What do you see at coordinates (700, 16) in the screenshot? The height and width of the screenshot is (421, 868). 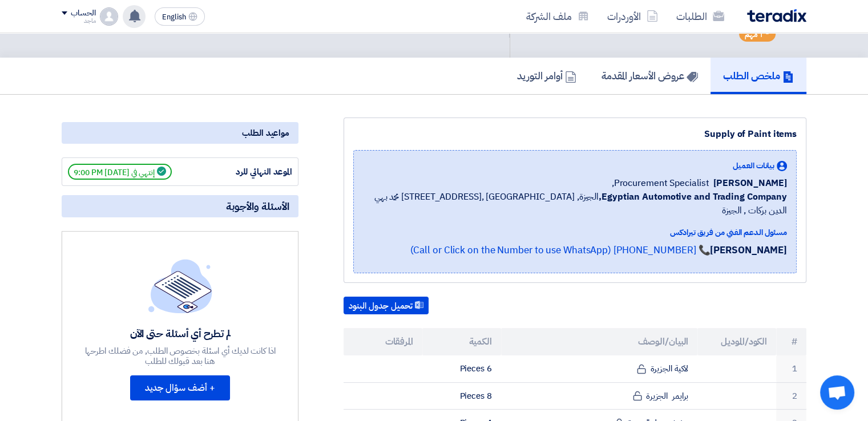 I see `a: الطلبات` at bounding box center [700, 16].